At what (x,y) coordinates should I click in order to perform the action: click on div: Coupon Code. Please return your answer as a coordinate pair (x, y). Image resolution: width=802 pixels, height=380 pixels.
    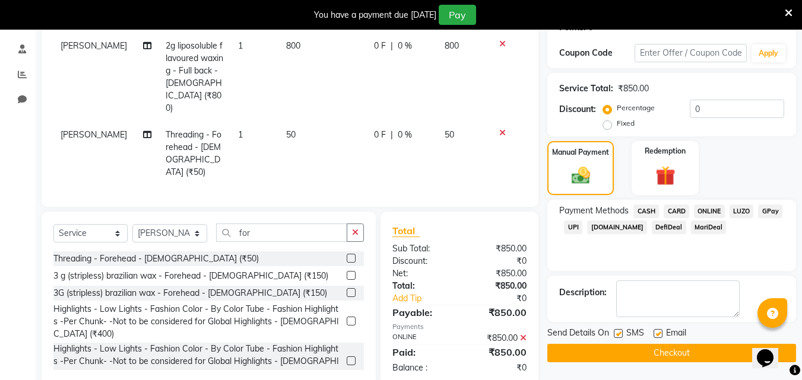
    Looking at the image, I should click on (596, 53).